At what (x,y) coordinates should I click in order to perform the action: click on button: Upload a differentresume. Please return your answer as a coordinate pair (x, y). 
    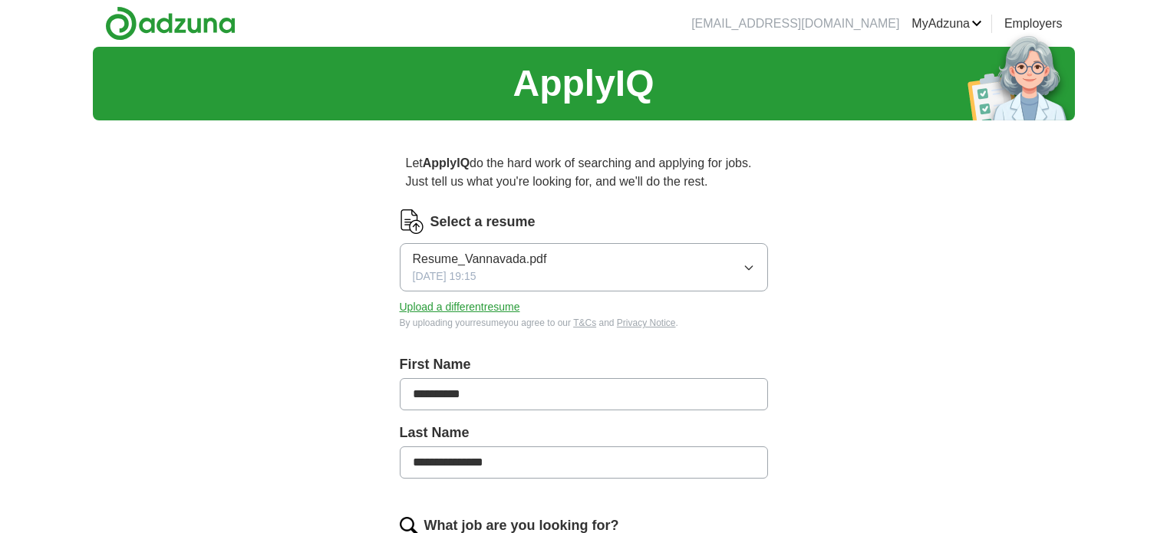
    Looking at the image, I should click on (459, 307).